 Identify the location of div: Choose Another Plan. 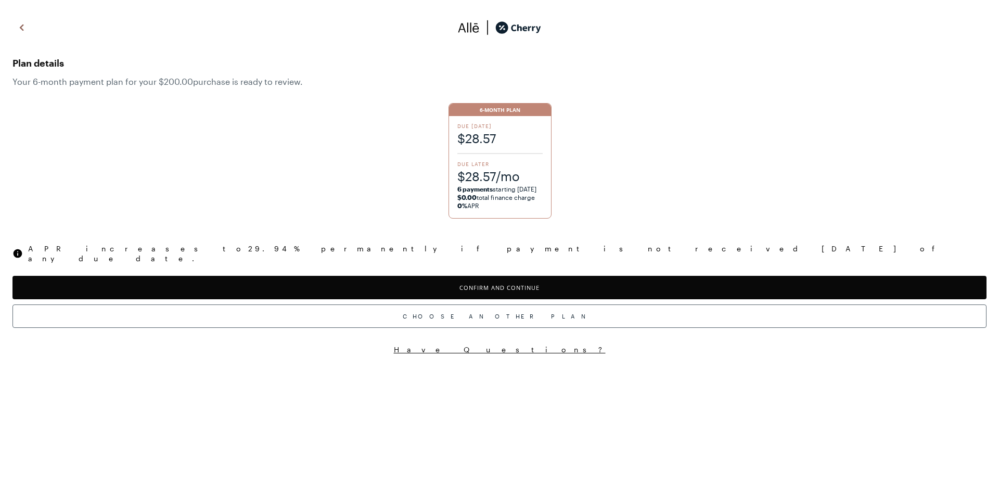
(499, 316).